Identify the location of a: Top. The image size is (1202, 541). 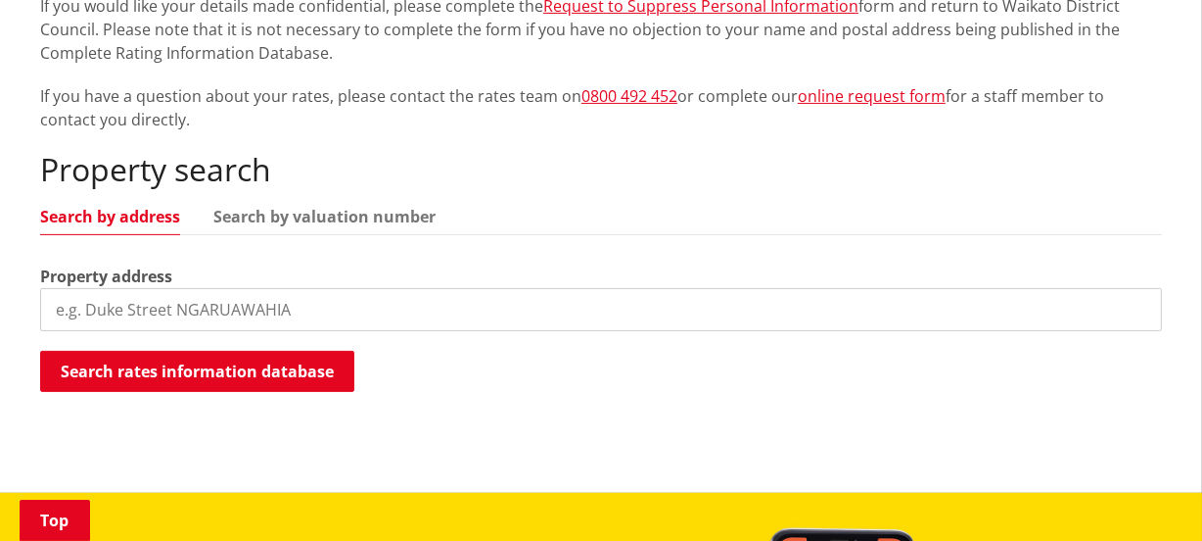
(55, 520).